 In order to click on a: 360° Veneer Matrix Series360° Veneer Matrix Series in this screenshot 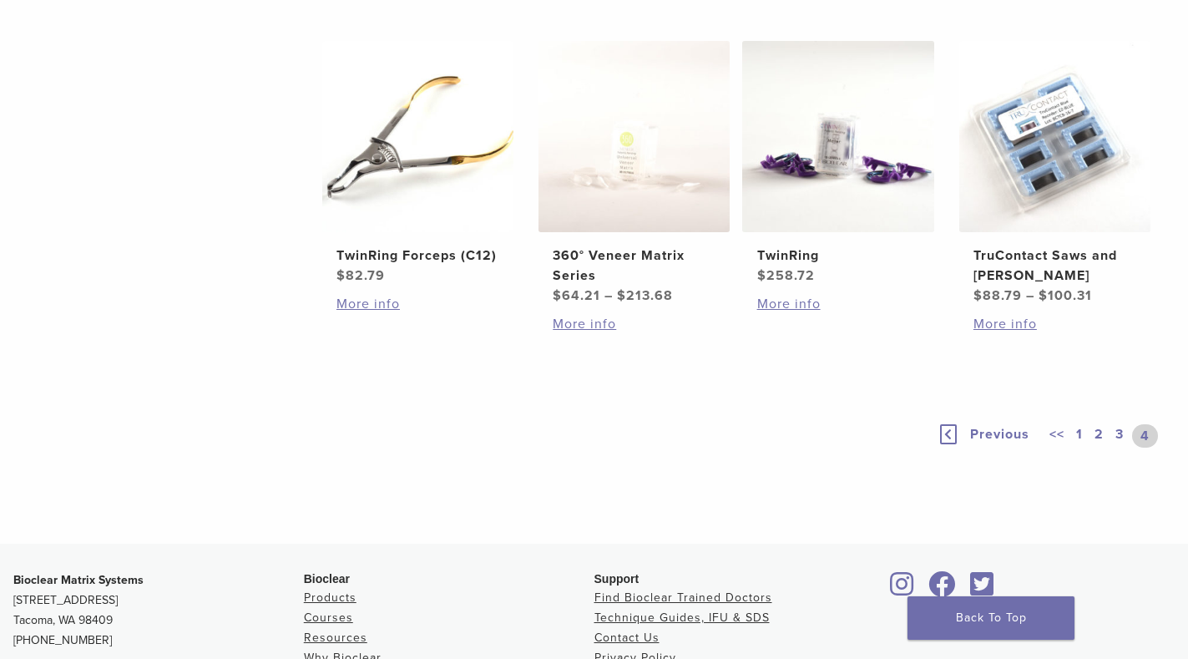, I will do `click(634, 173)`.